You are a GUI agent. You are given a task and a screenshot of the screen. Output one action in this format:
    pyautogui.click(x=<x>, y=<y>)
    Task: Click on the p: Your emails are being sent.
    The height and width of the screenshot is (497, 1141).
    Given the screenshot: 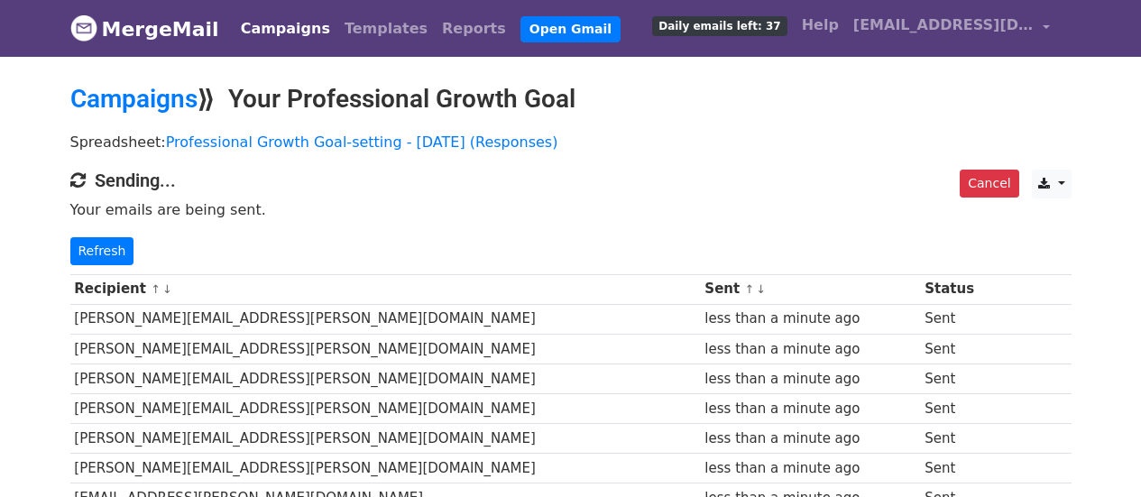 What is the action you would take?
    pyautogui.click(x=571, y=209)
    